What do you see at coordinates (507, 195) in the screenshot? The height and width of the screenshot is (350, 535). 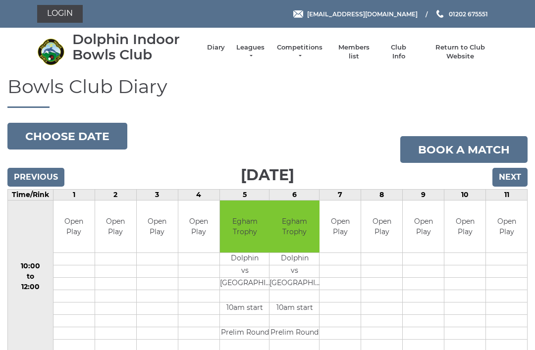 I see `td: 11` at bounding box center [507, 195].